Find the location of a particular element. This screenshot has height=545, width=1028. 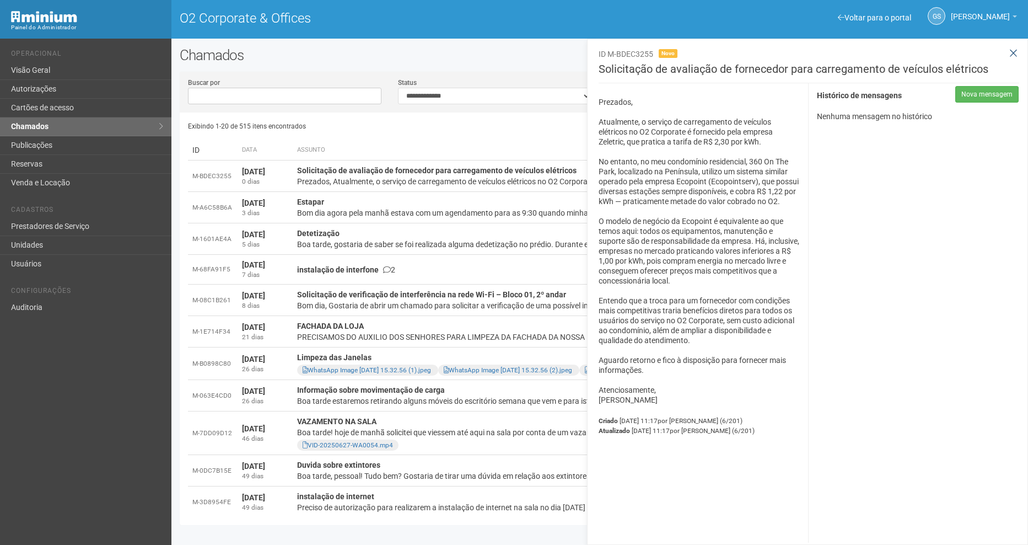

strong: Limpeza das Janelas is located at coordinates (334, 357).